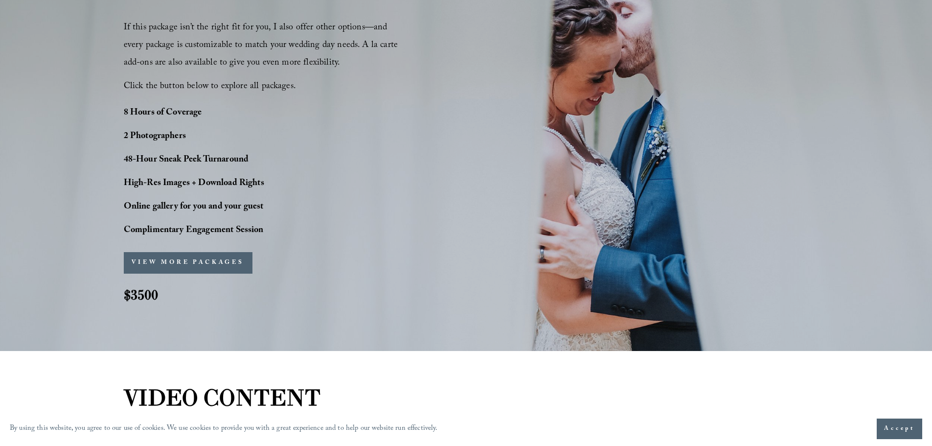 This screenshot has height=446, width=932. Describe the element at coordinates (194, 183) in the screenshot. I see `strong: High-Res Images + Download Rights` at that location.